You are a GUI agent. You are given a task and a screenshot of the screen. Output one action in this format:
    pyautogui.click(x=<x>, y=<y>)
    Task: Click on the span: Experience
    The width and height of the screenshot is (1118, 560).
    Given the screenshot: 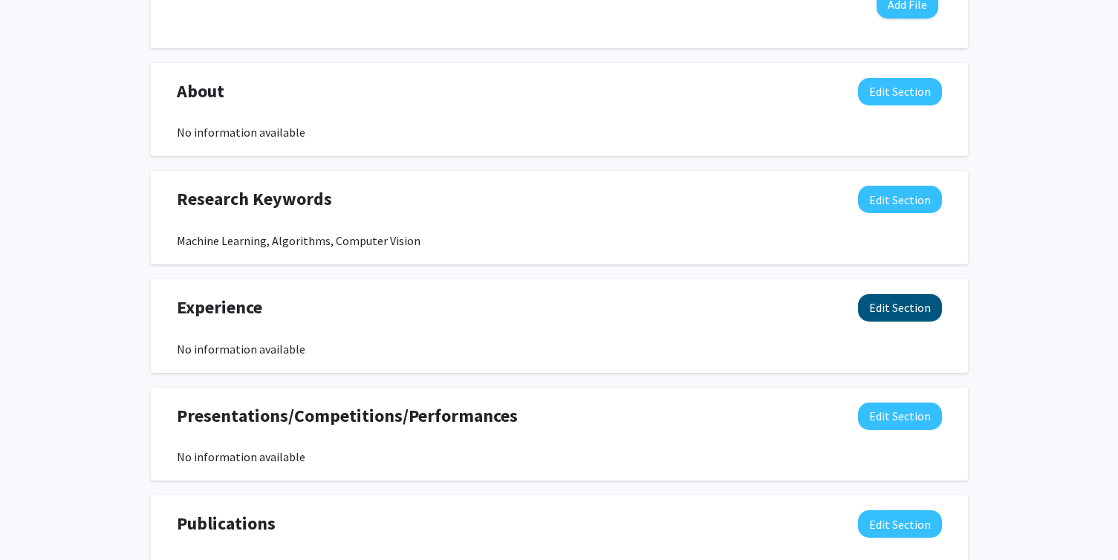 What is the action you would take?
    pyautogui.click(x=219, y=307)
    